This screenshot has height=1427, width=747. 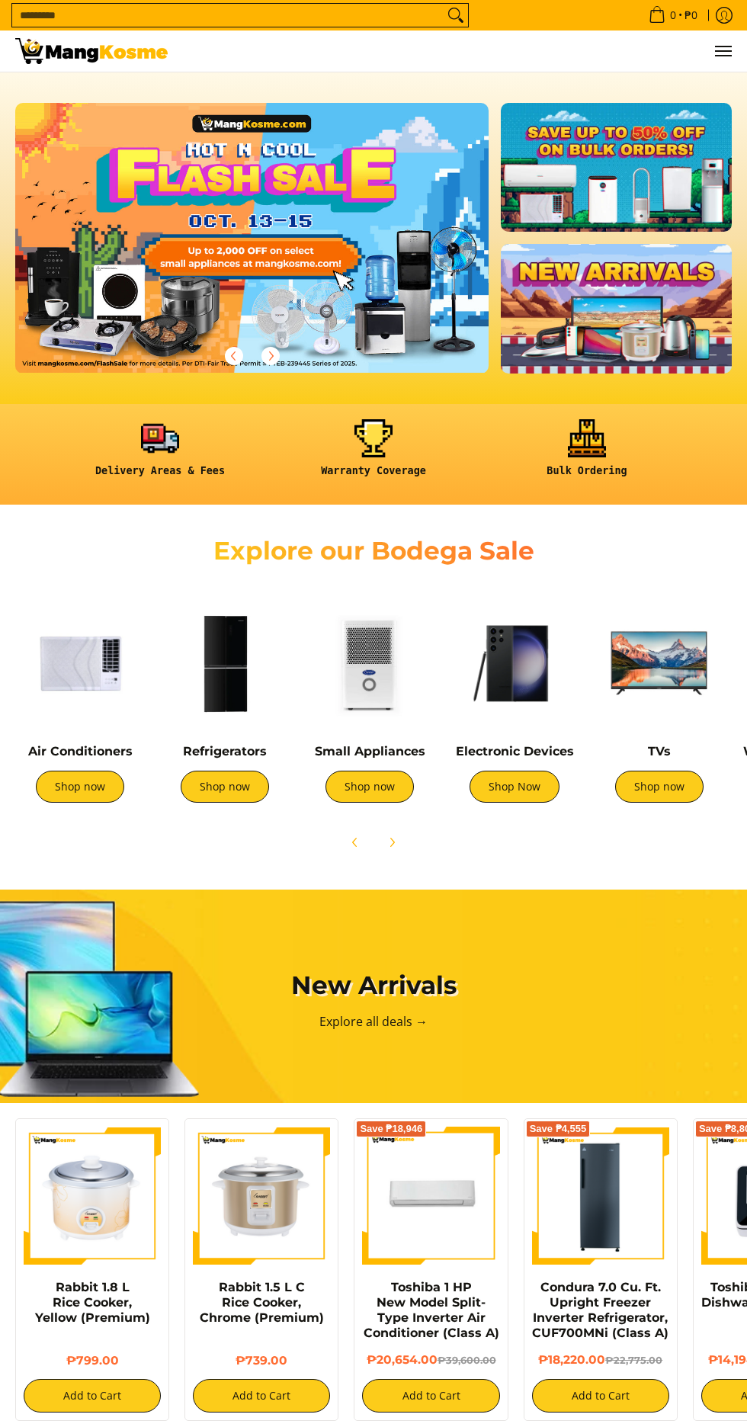 What do you see at coordinates (723, 51) in the screenshot?
I see `button: Menu` at bounding box center [723, 51].